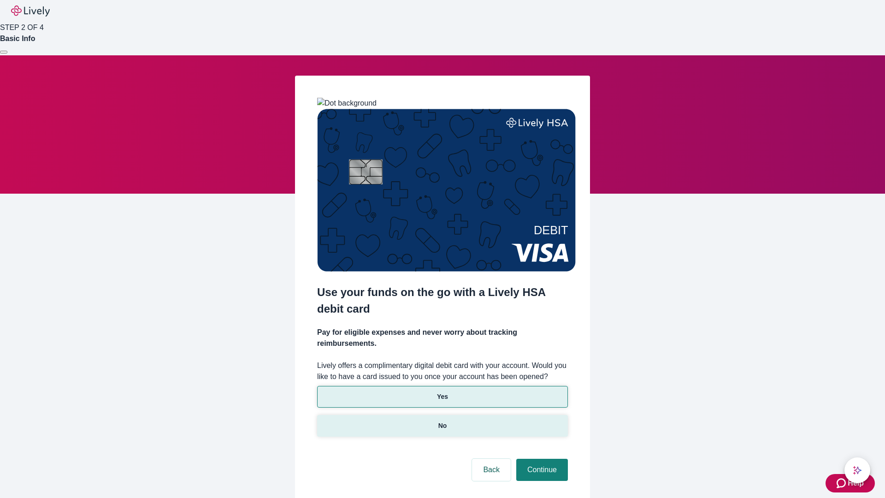 The height and width of the screenshot is (498, 885). What do you see at coordinates (857, 470) in the screenshot?
I see `svg: Lively AI Assistant` at bounding box center [857, 470].